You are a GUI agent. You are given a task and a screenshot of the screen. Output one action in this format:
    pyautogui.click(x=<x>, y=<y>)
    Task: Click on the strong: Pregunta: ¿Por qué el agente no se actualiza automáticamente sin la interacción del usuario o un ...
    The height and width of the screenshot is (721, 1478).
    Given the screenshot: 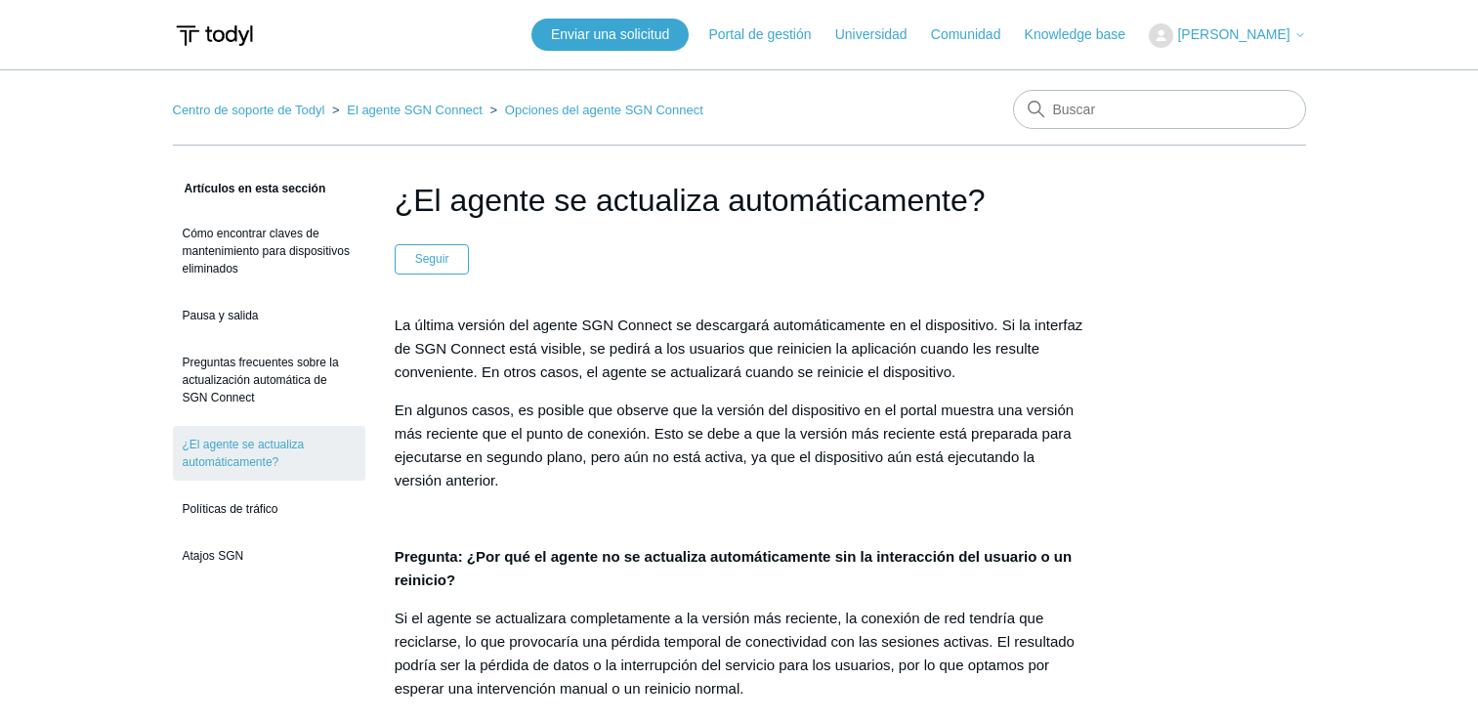 What is the action you would take?
    pyautogui.click(x=734, y=568)
    